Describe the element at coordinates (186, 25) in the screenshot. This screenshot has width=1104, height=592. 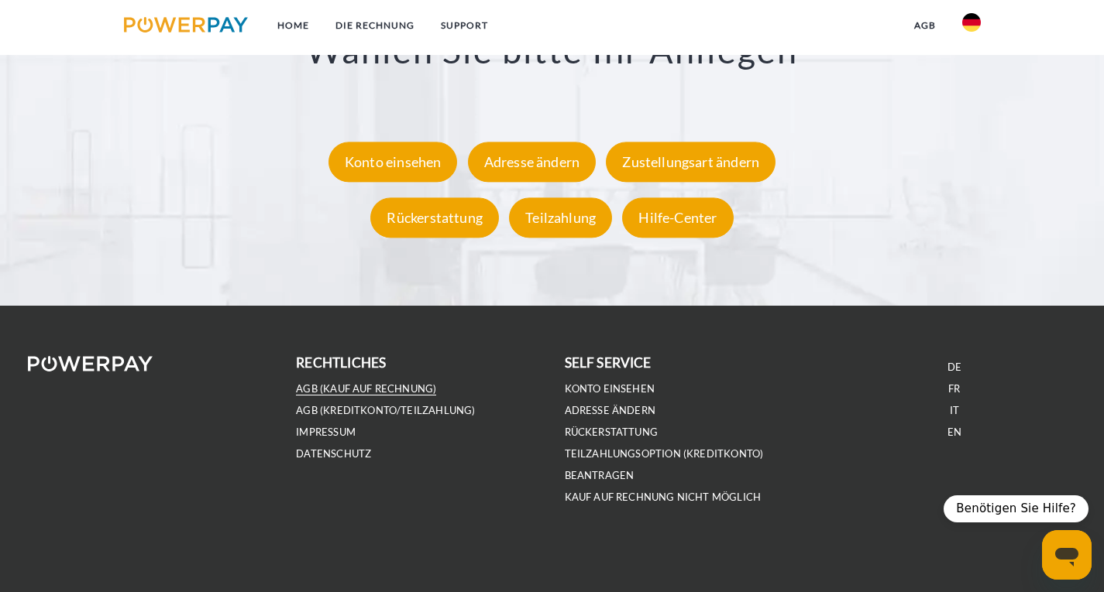
I see `img: logo-powerpay.svg` at that location.